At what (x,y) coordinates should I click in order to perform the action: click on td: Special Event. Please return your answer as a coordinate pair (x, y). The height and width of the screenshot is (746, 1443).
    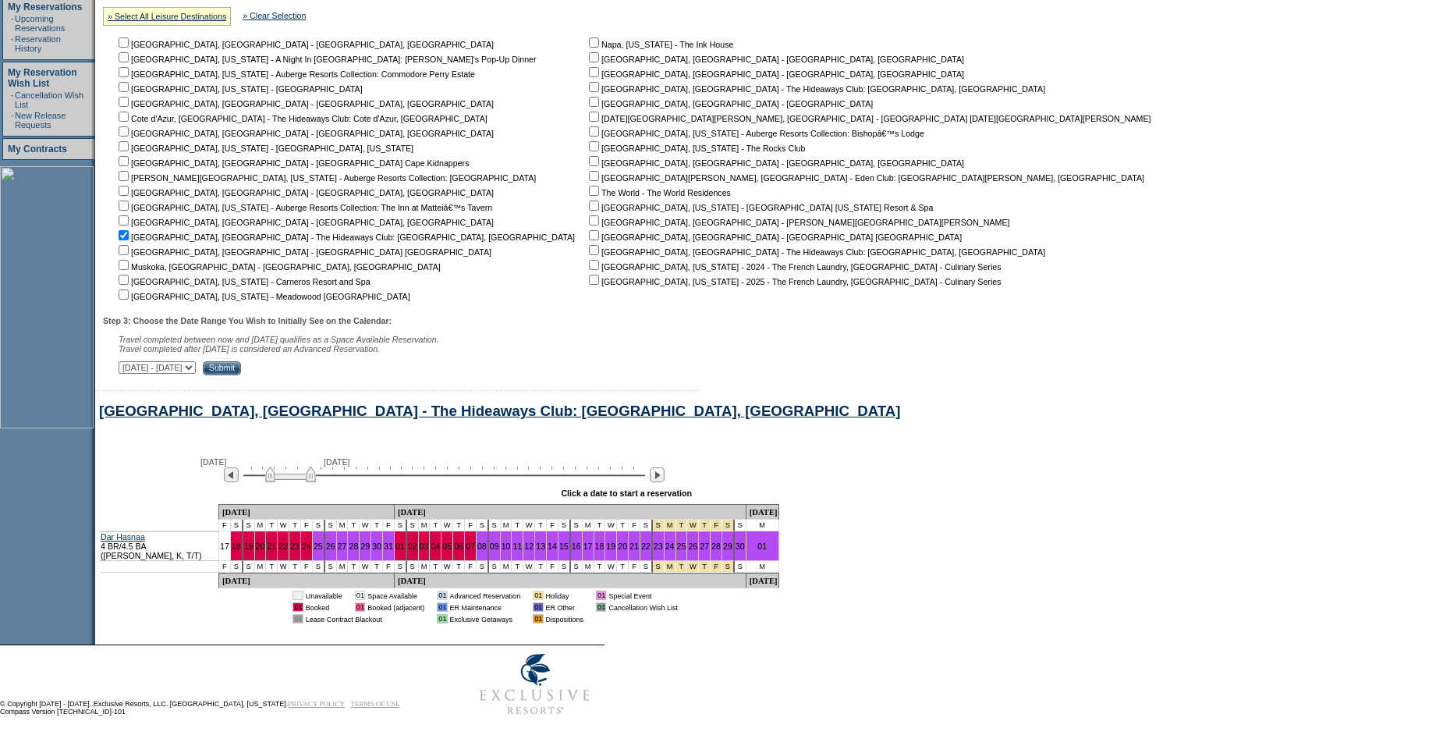
    Looking at the image, I should click on (643, 595).